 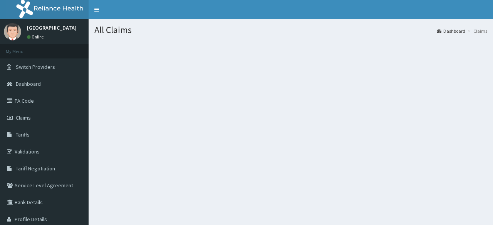 What do you see at coordinates (12, 32) in the screenshot?
I see `img: User Image` at bounding box center [12, 32].